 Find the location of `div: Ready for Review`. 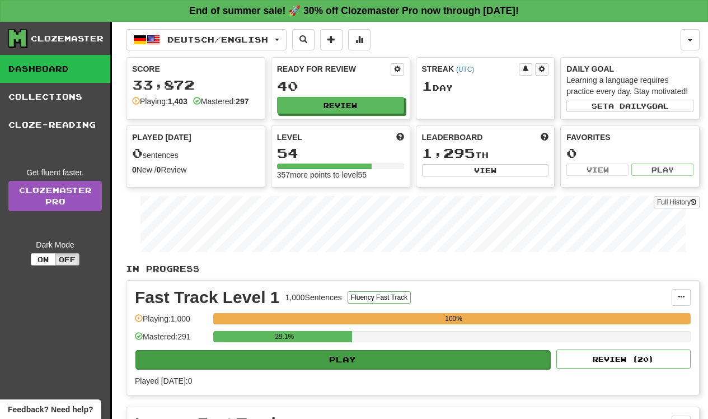

div: Ready for Review is located at coordinates (334, 69).